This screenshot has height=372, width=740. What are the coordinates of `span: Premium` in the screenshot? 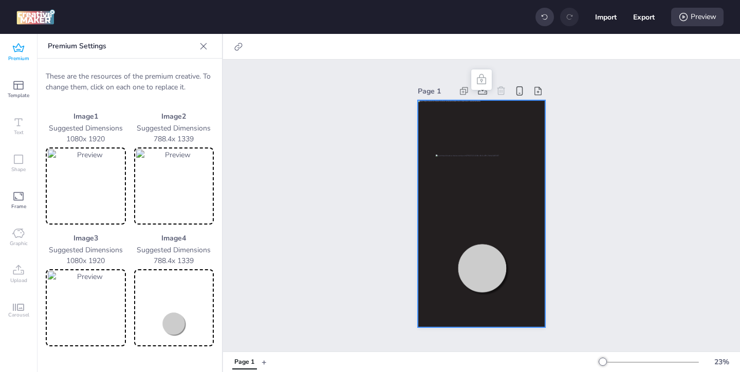 It's located at (18, 59).